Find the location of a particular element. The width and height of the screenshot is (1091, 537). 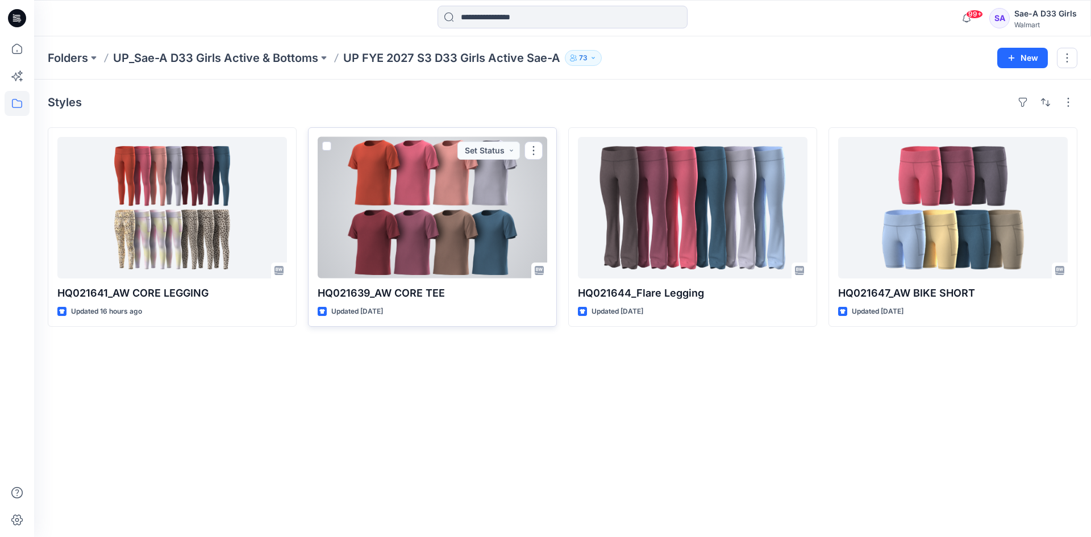

a: HQ021639_AW CORE TEE is located at coordinates (433, 207).